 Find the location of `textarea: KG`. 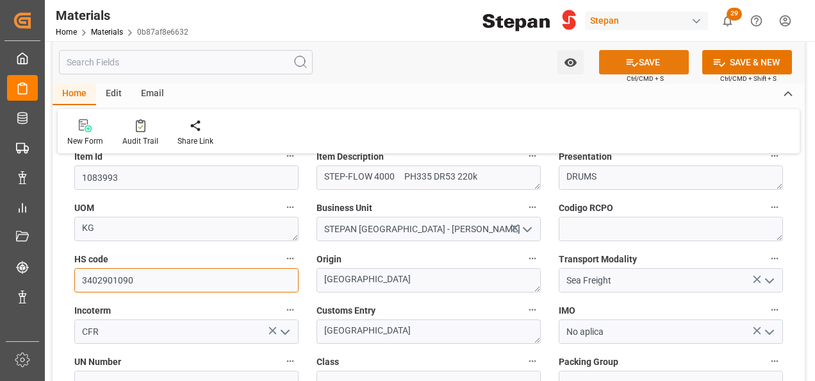

textarea: KG is located at coordinates (187, 229).